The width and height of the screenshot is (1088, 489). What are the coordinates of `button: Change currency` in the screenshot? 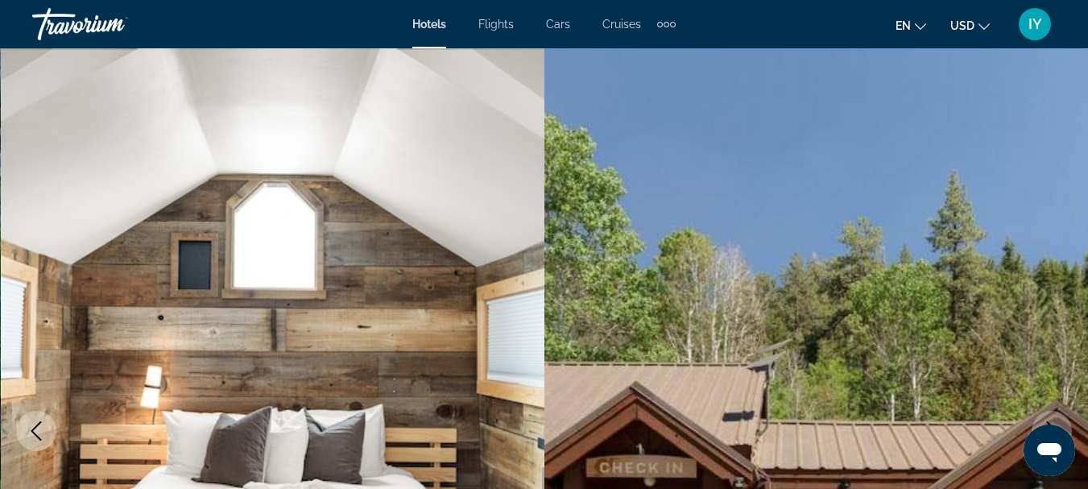 It's located at (969, 25).